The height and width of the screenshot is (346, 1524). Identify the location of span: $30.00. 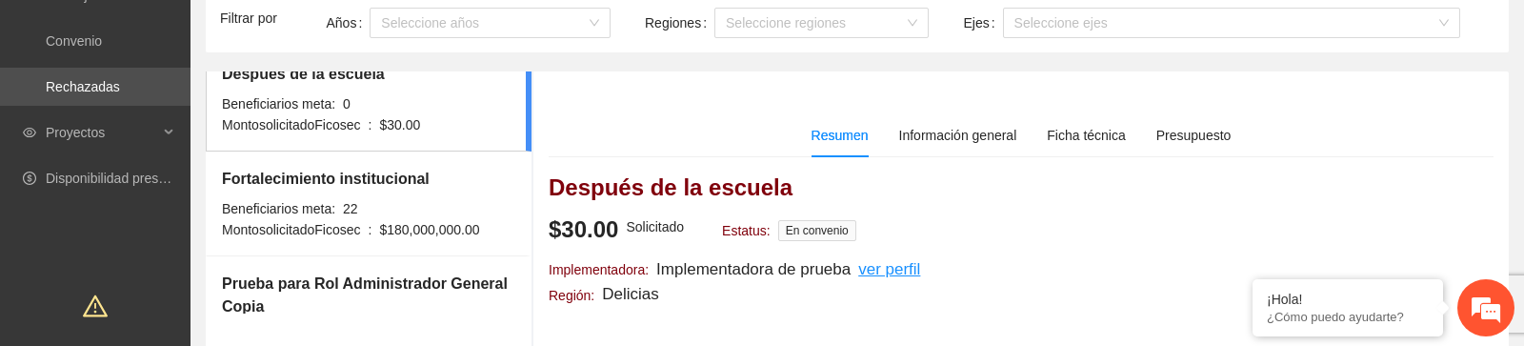
(399, 125).